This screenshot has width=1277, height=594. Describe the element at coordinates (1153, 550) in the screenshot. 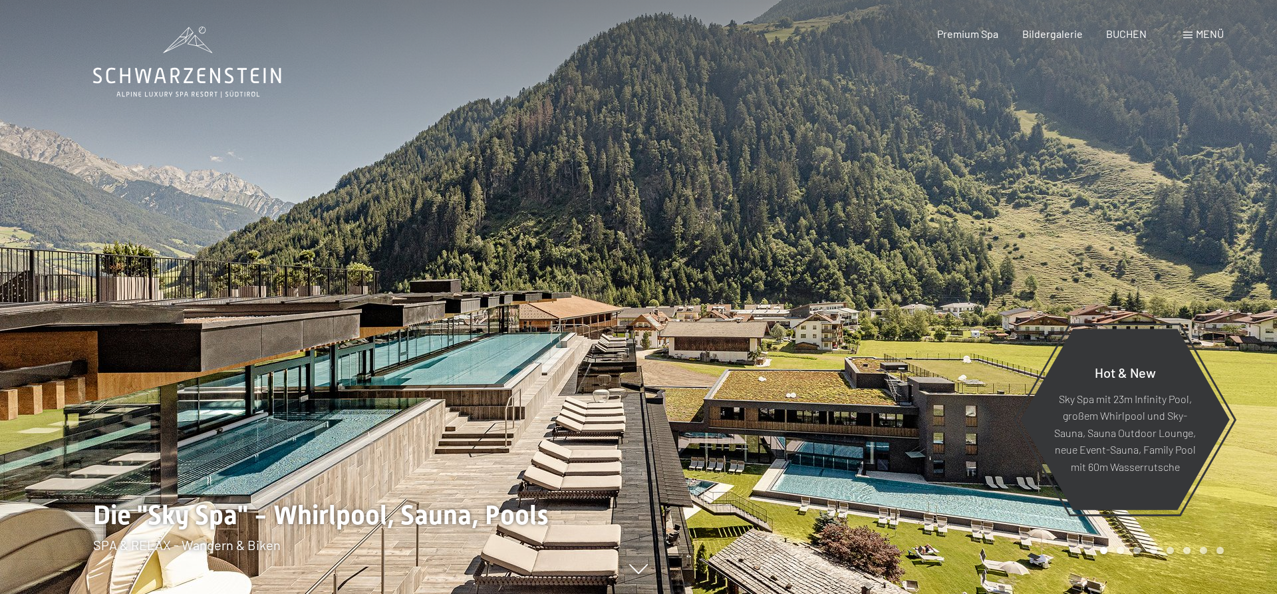

I see `div: Carousel Page 4` at that location.